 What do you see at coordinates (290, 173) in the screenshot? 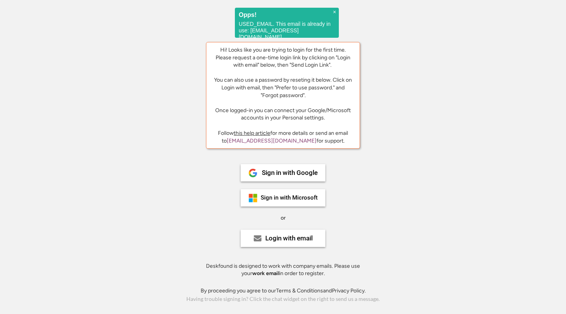
I see `div: Sign in with Google` at bounding box center [290, 173].